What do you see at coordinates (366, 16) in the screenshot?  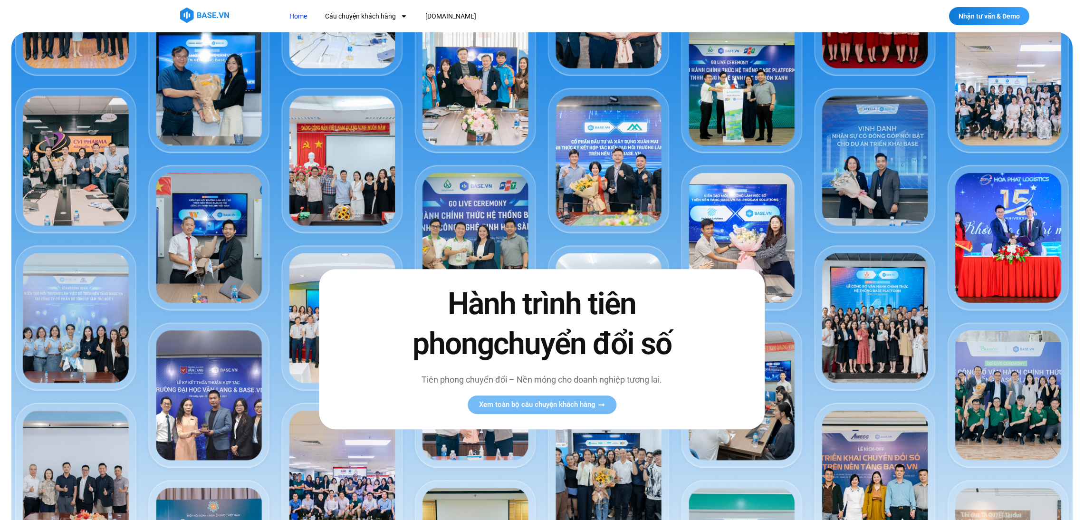 I see `a: Câu chuyện khách hàng` at bounding box center [366, 16].